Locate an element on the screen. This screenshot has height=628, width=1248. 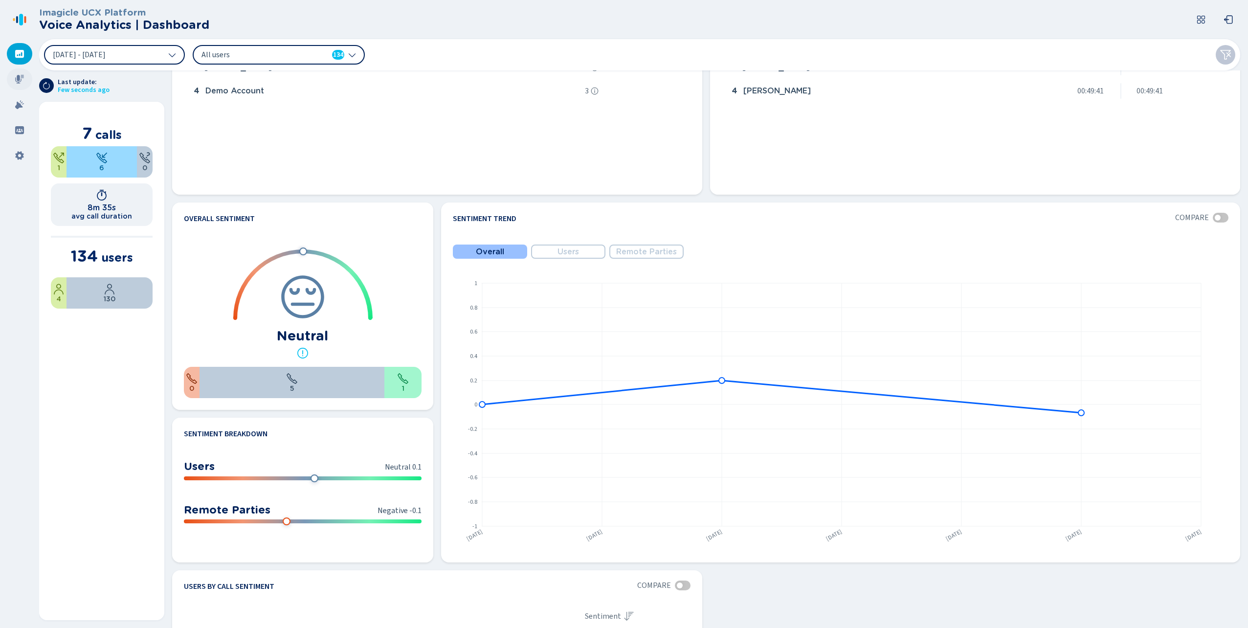
h4: Overall Sentiment is located at coordinates (219, 219).